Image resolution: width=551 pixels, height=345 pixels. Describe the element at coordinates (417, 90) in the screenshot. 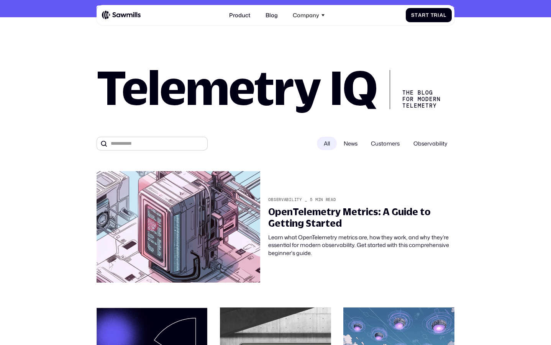

I see `div: The Blog for Modern telemetry` at that location.